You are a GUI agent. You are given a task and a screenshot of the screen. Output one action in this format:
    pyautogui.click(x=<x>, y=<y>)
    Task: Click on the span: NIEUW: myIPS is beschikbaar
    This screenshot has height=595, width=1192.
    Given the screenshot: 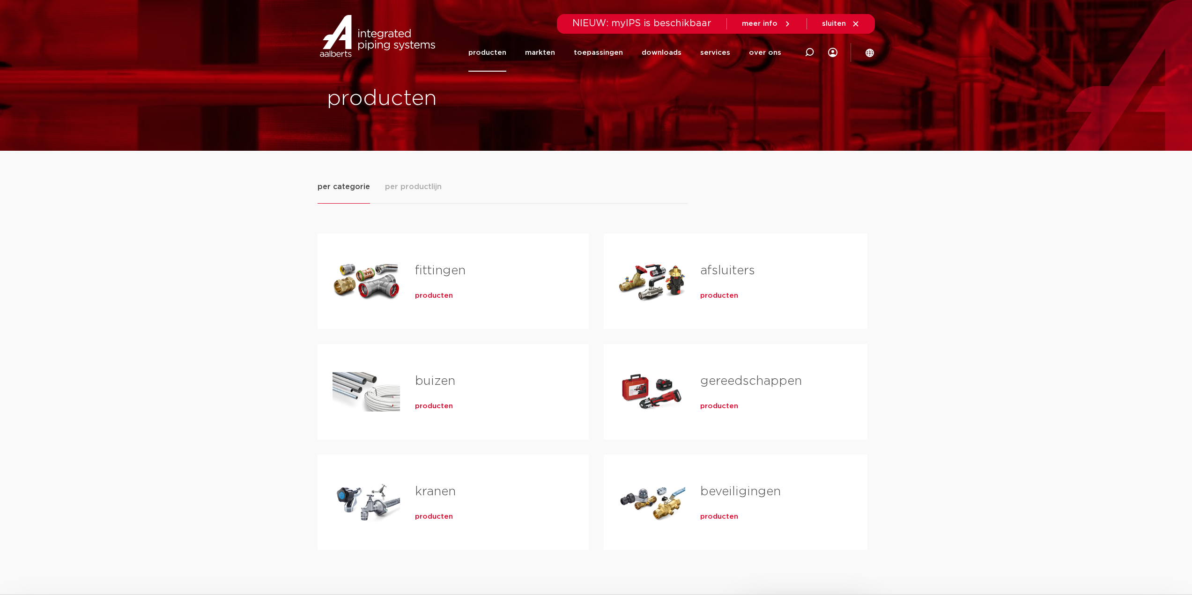 What is the action you would take?
    pyautogui.click(x=641, y=23)
    